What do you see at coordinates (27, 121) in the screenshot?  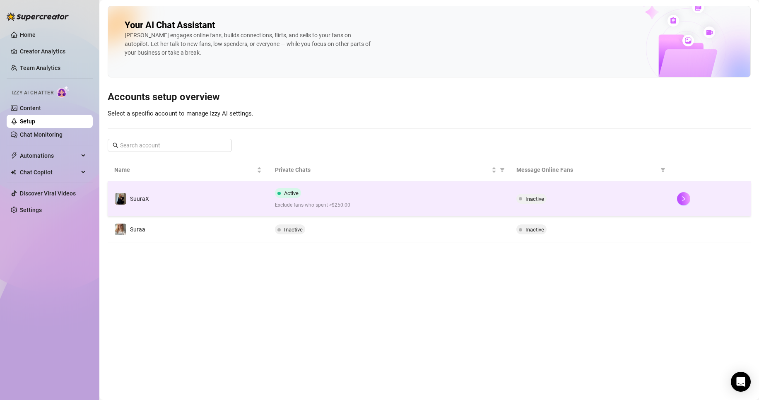 I see `a: Setup` at bounding box center [27, 121].